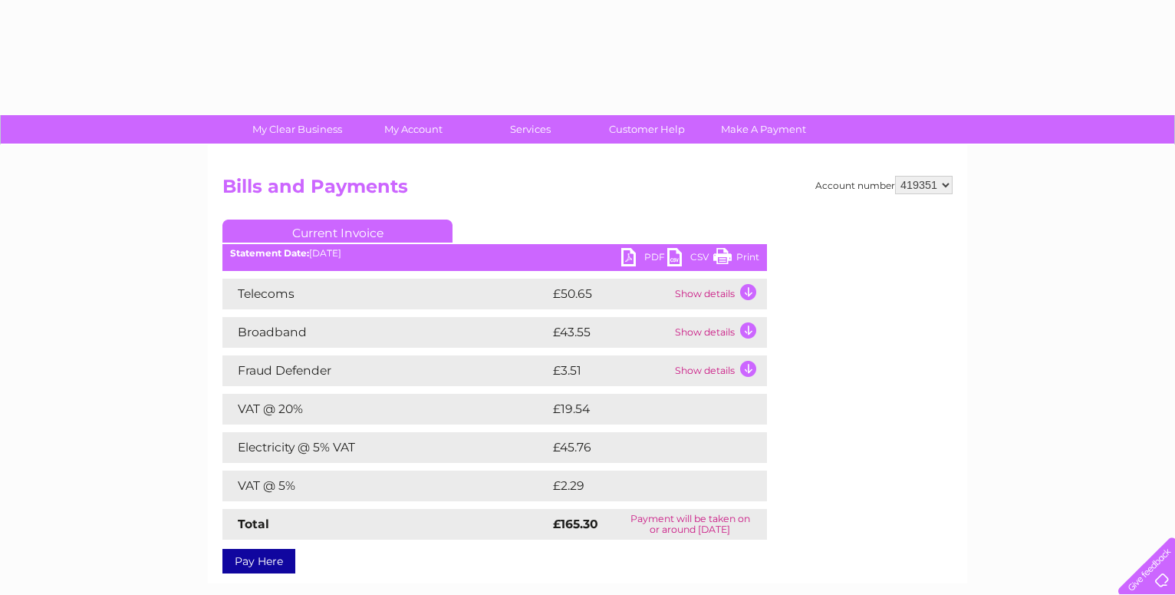 This screenshot has width=1175, height=595. Describe the element at coordinates (386, 332) in the screenshot. I see `td: Broadband` at that location.